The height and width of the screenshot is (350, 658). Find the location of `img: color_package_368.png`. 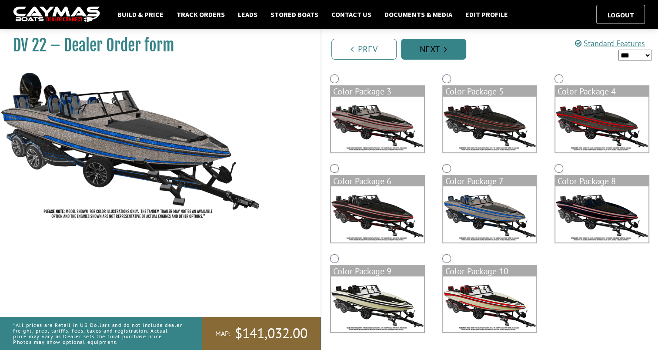

img: color_package_368.png is located at coordinates (490, 214).